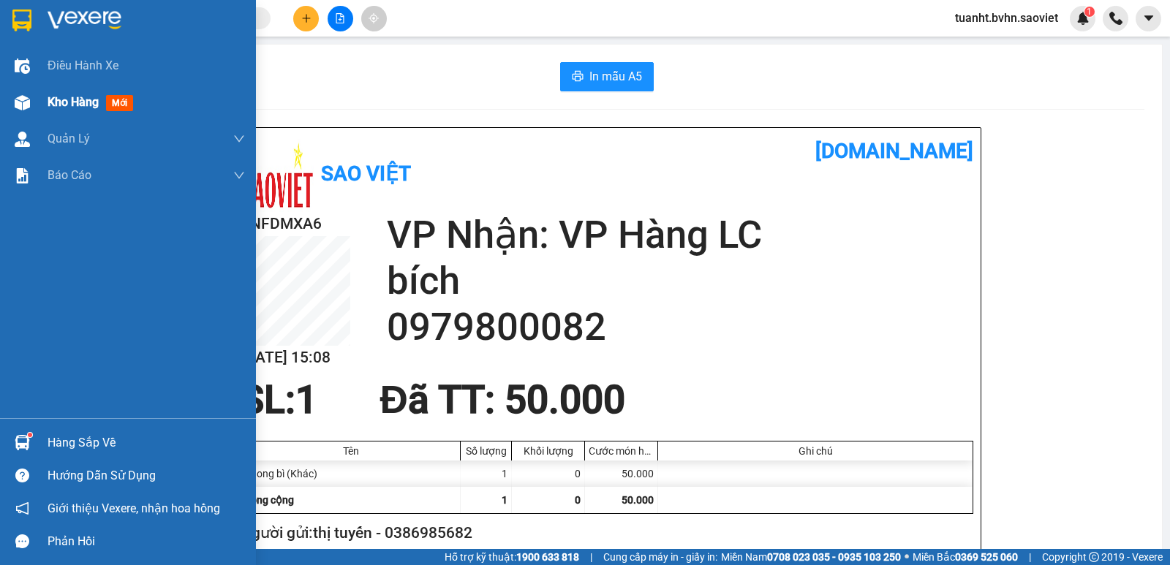  I want to click on img: icon-new-feature, so click(1083, 18).